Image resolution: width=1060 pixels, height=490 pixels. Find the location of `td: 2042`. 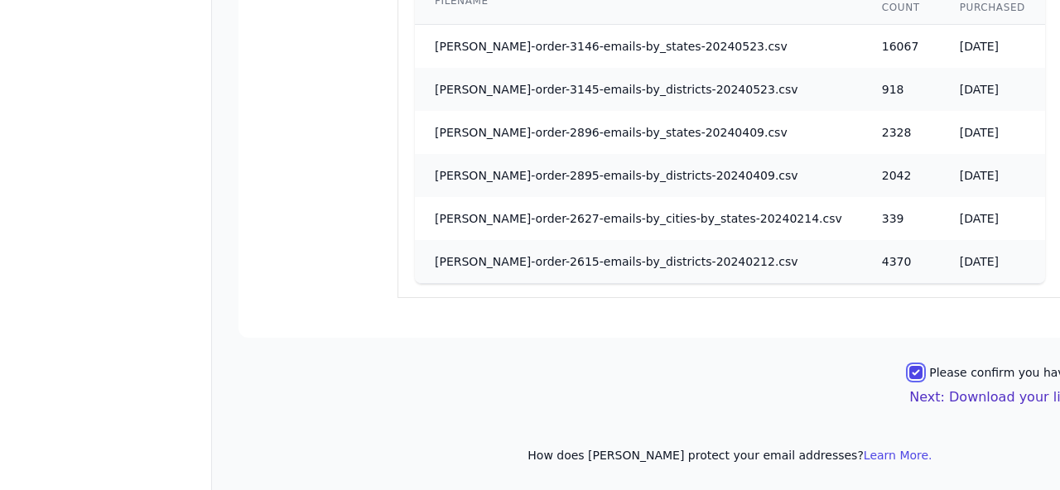

td: 2042 is located at coordinates (901, 176).